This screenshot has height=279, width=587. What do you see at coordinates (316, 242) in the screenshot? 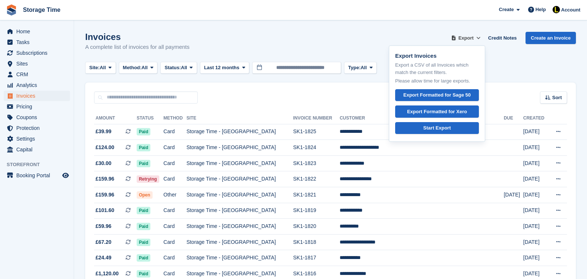
I see `td: SK1-1818` at bounding box center [316, 242].